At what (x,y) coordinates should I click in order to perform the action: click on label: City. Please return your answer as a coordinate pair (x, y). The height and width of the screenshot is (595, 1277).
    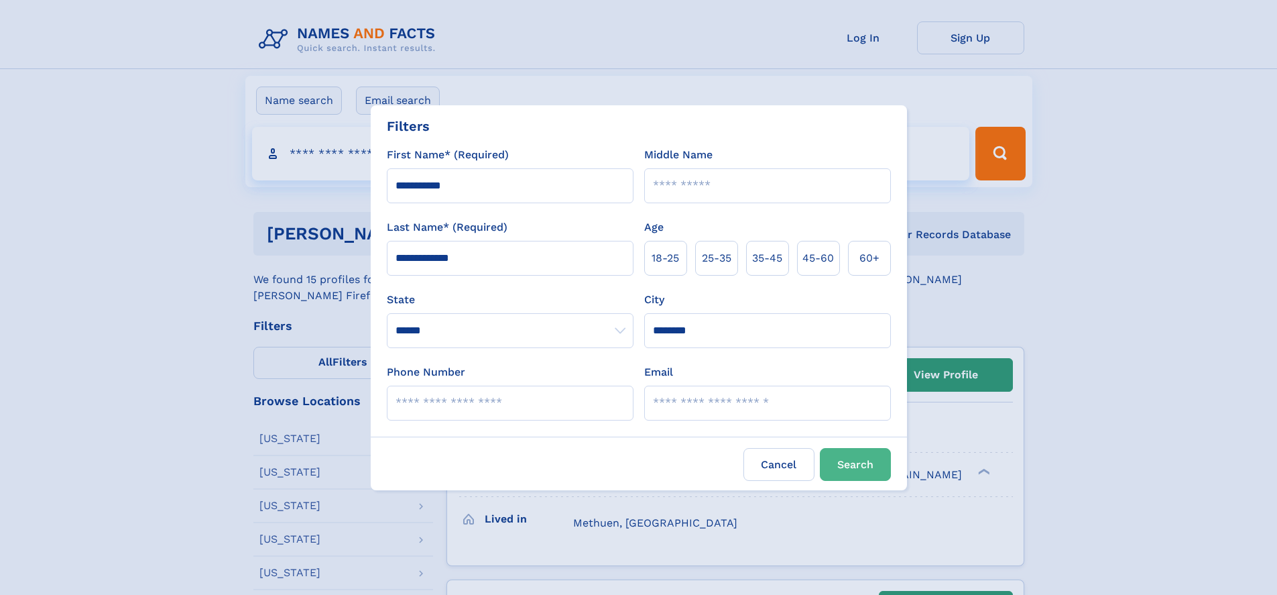
    Looking at the image, I should click on (654, 300).